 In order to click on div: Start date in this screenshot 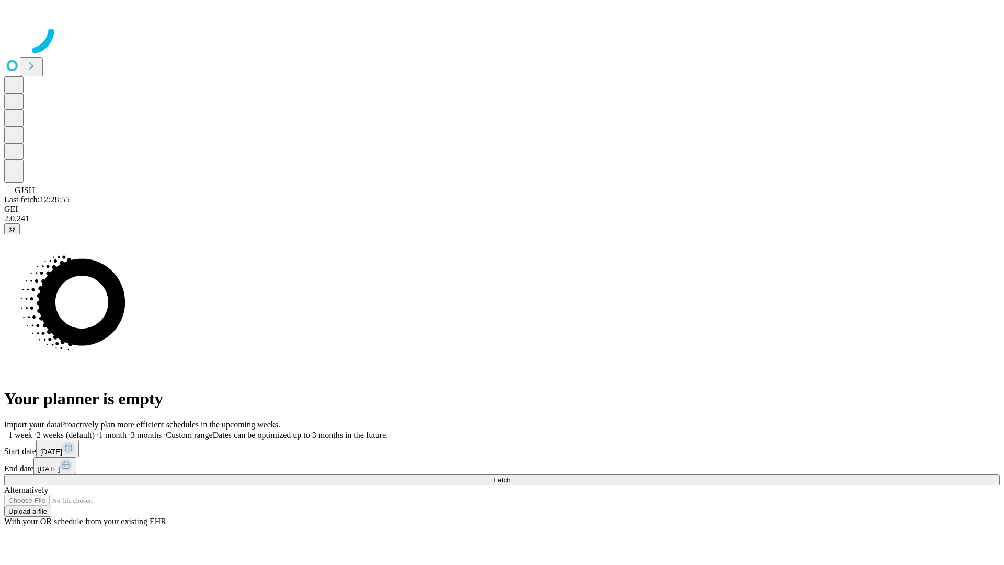, I will do `click(502, 448)`.